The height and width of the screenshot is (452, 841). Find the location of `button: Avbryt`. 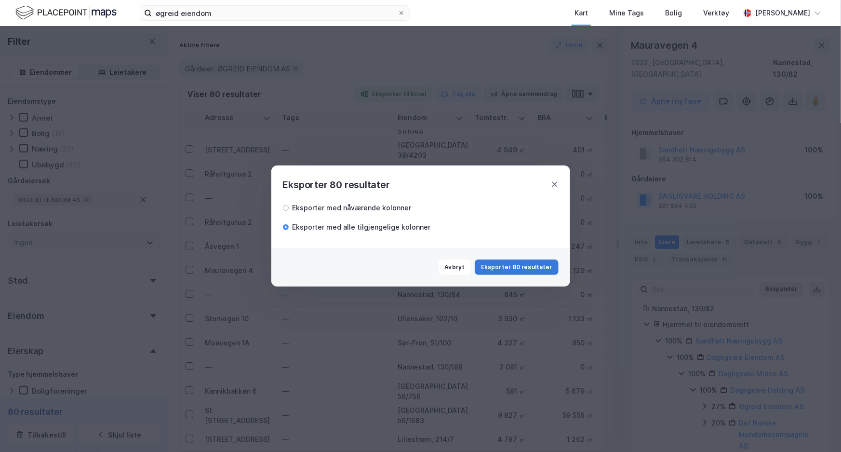

button: Avbryt is located at coordinates (455, 267).